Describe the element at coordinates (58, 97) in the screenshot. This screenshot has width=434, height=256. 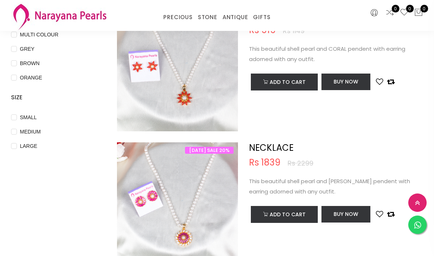
I see `h4: SIZE` at that location.